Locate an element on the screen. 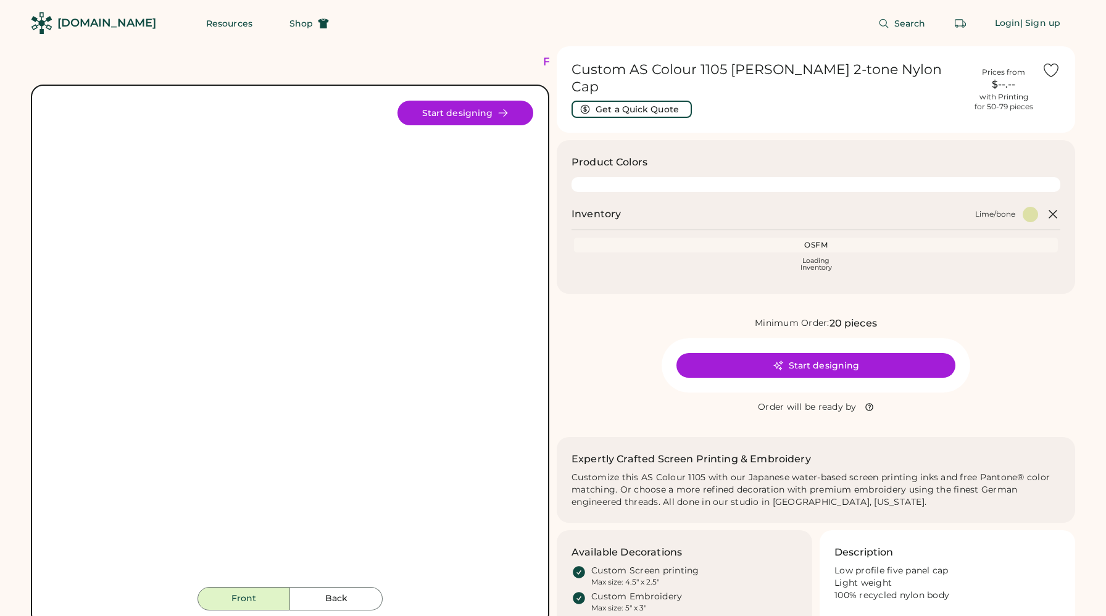  div: Minimum Order: is located at coordinates (792, 323).